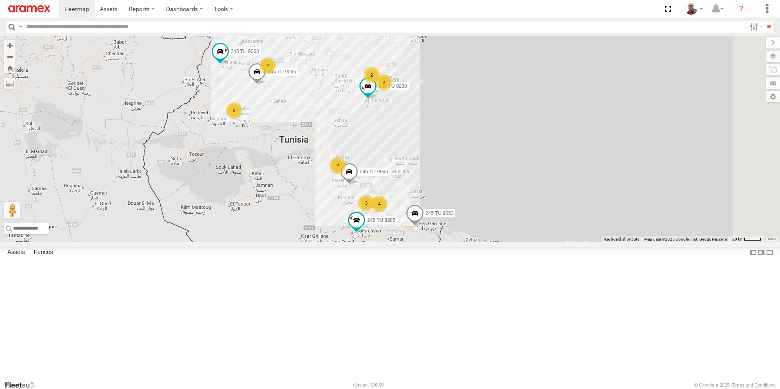 This screenshot has height=389, width=780. I want to click on label: Dock Summary Table to the Right, so click(761, 252).